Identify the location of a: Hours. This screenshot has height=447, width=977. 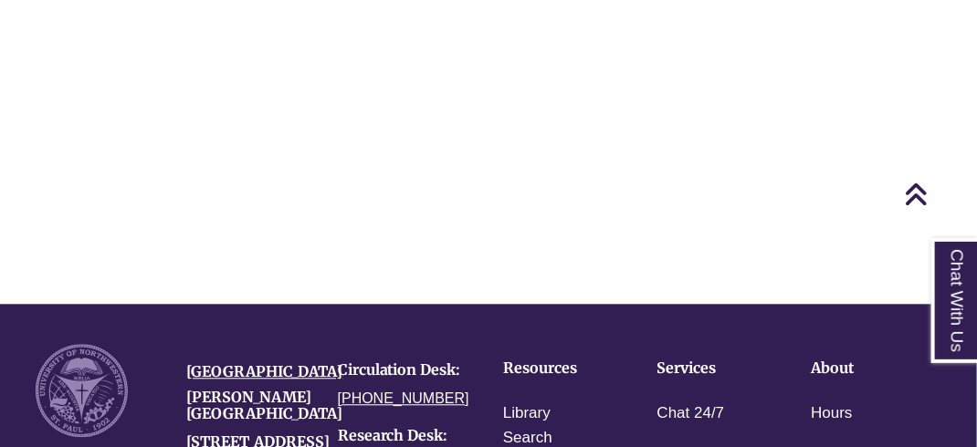
(831, 413).